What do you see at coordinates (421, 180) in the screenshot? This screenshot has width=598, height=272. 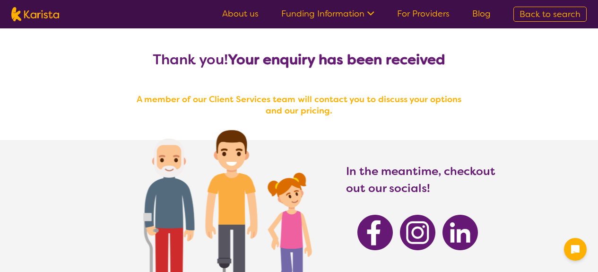 I see `h3: In the meantime, checkout out our socials!` at bounding box center [421, 180].